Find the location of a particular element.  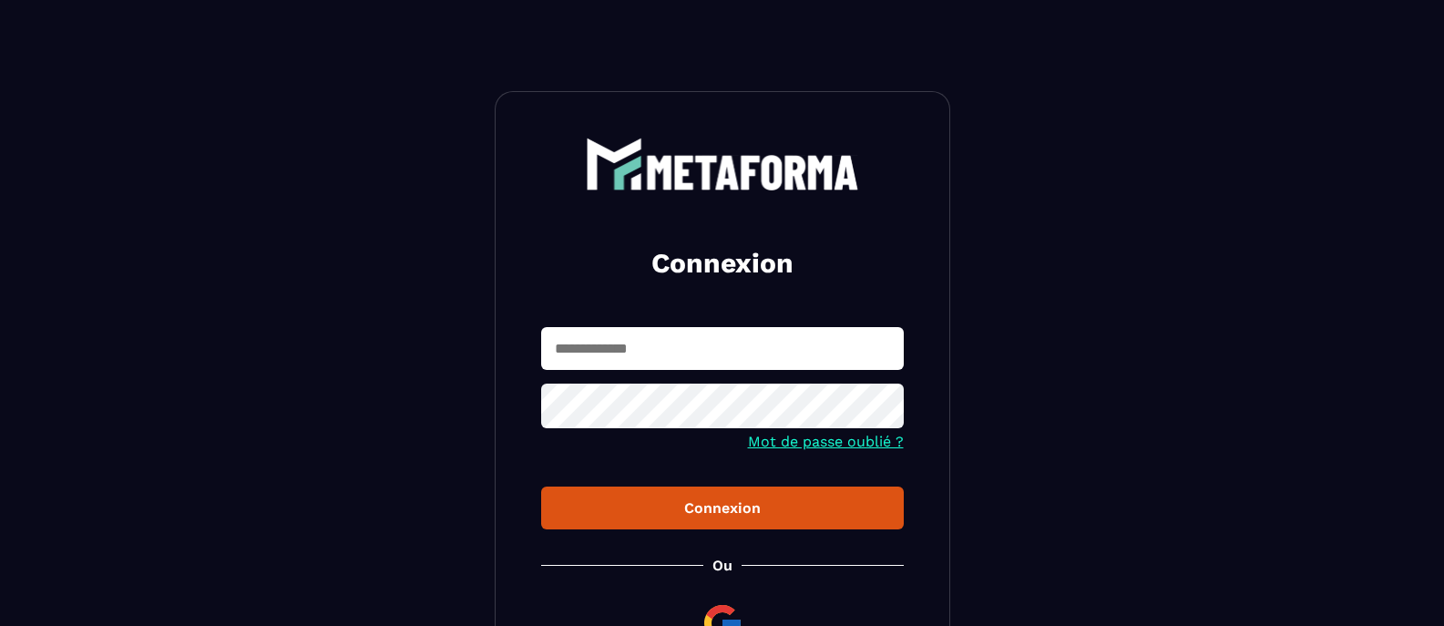

button: Connexion is located at coordinates (722, 507).